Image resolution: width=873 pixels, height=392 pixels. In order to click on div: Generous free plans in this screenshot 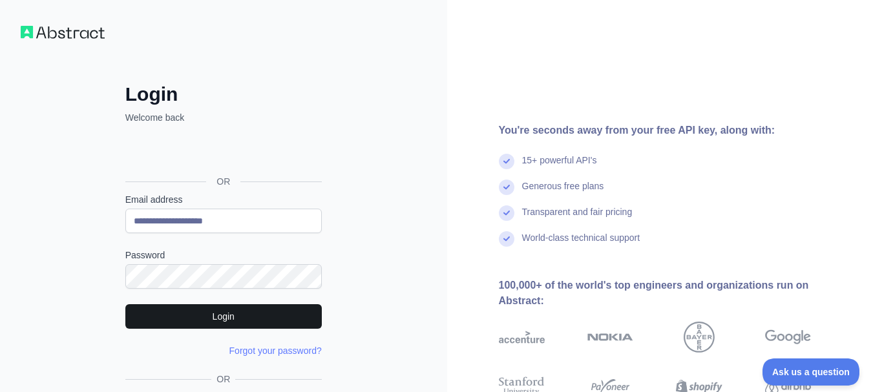, I will do `click(563, 193)`.